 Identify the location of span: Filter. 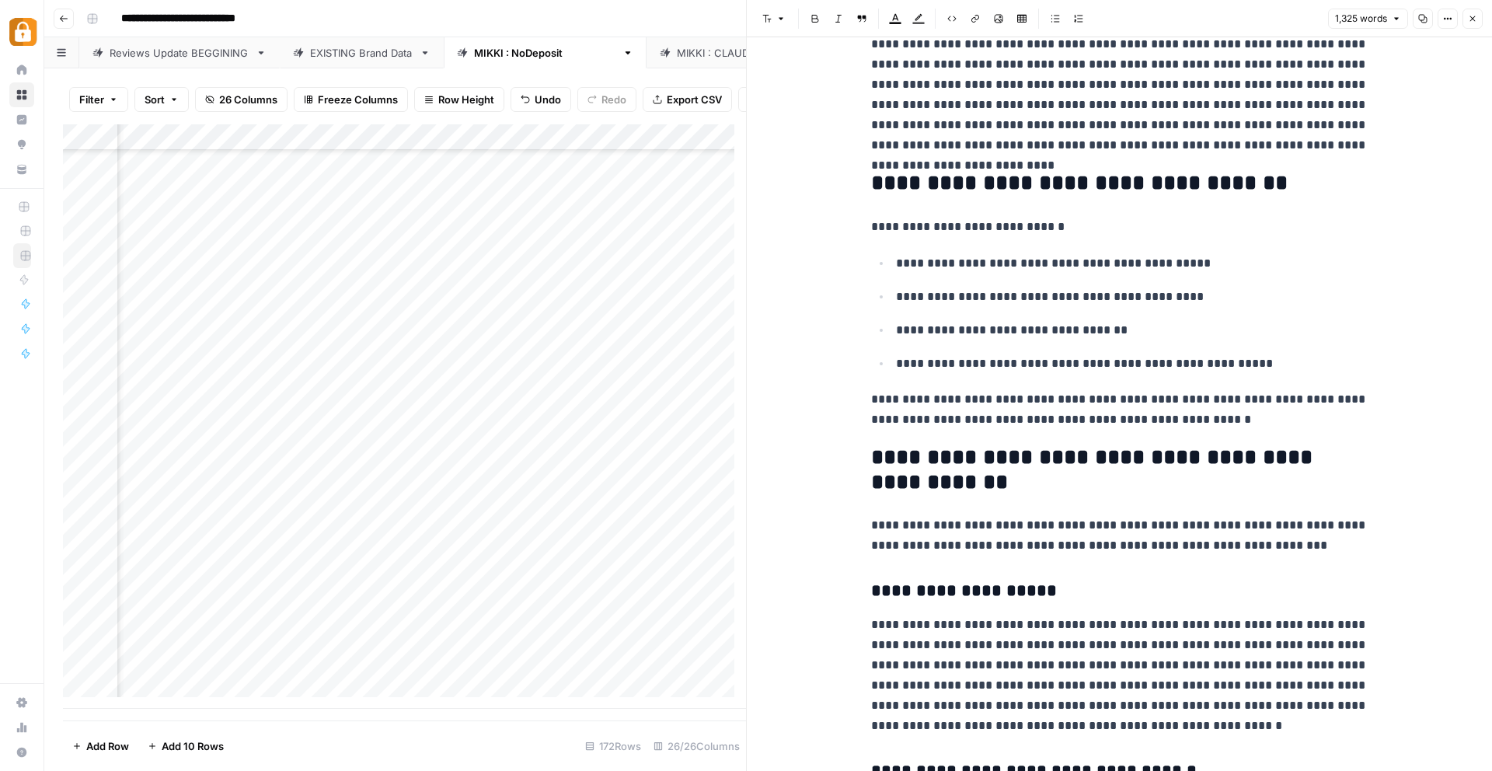
(92, 99).